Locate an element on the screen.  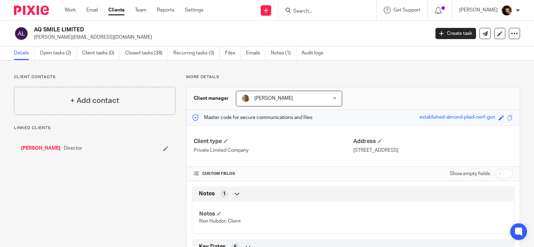
h4: Notes is located at coordinates (276, 214).